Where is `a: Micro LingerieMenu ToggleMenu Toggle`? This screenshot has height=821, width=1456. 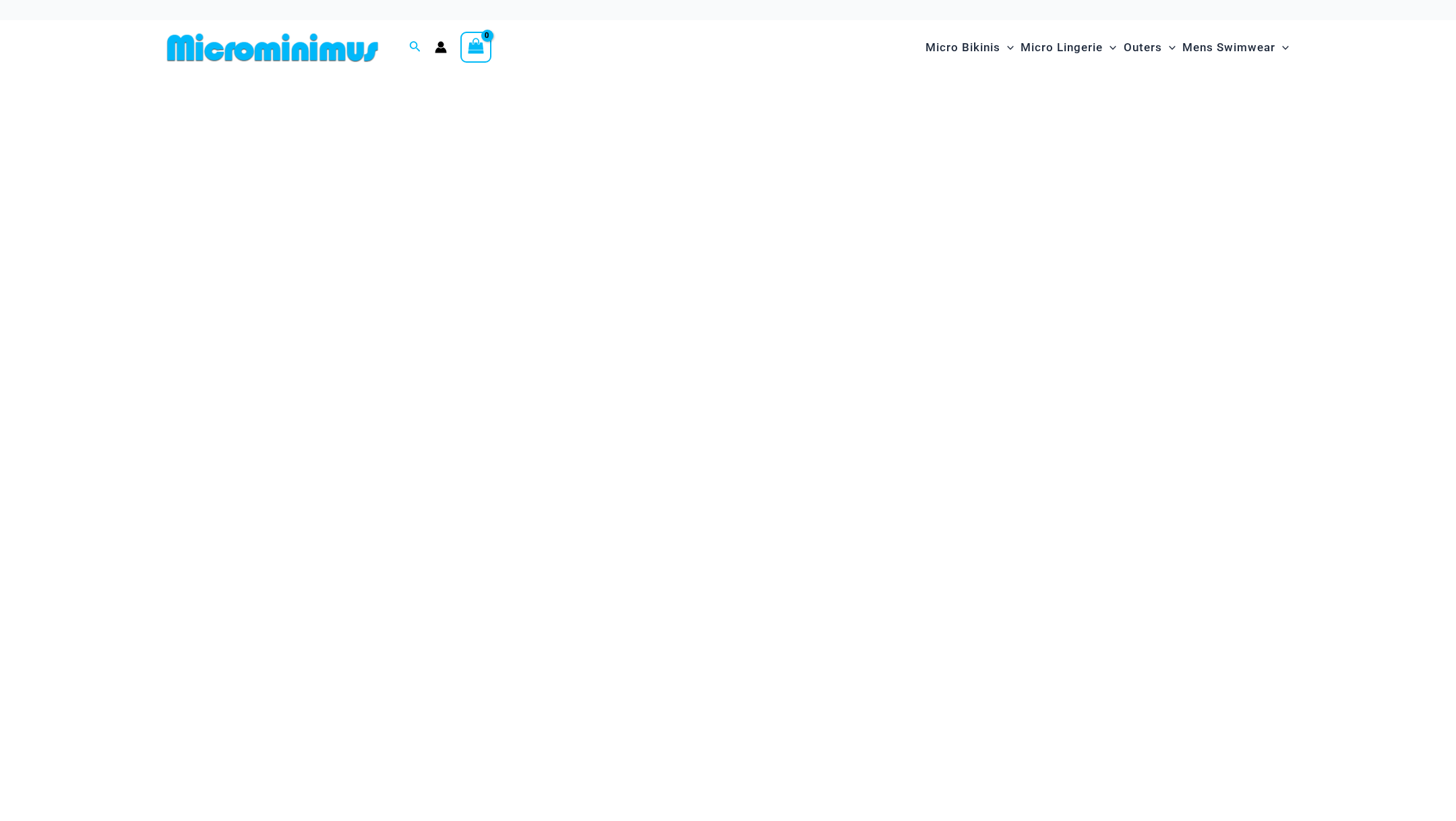 a: Micro LingerieMenu ToggleMenu Toggle is located at coordinates (1068, 48).